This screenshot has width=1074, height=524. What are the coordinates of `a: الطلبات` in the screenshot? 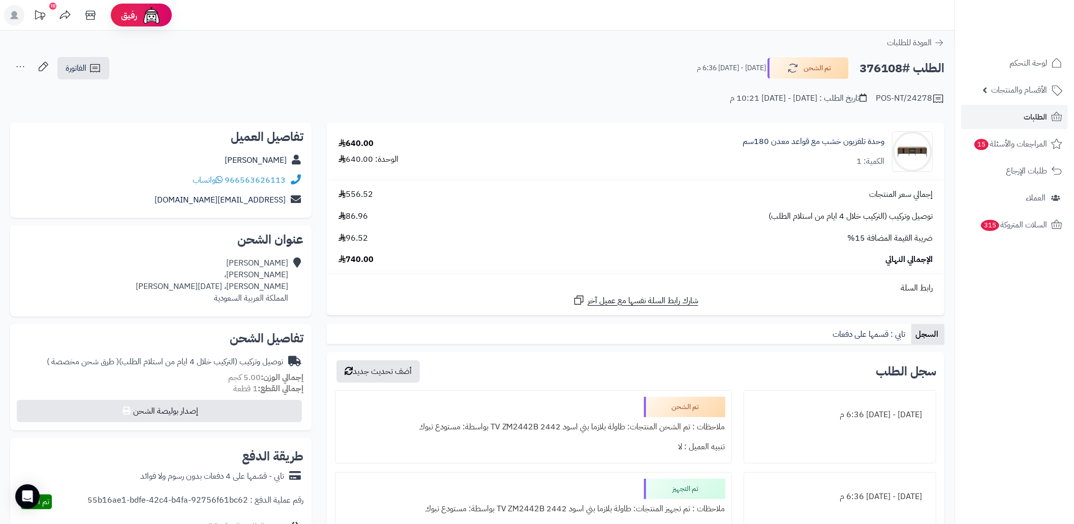 It's located at (1015, 117).